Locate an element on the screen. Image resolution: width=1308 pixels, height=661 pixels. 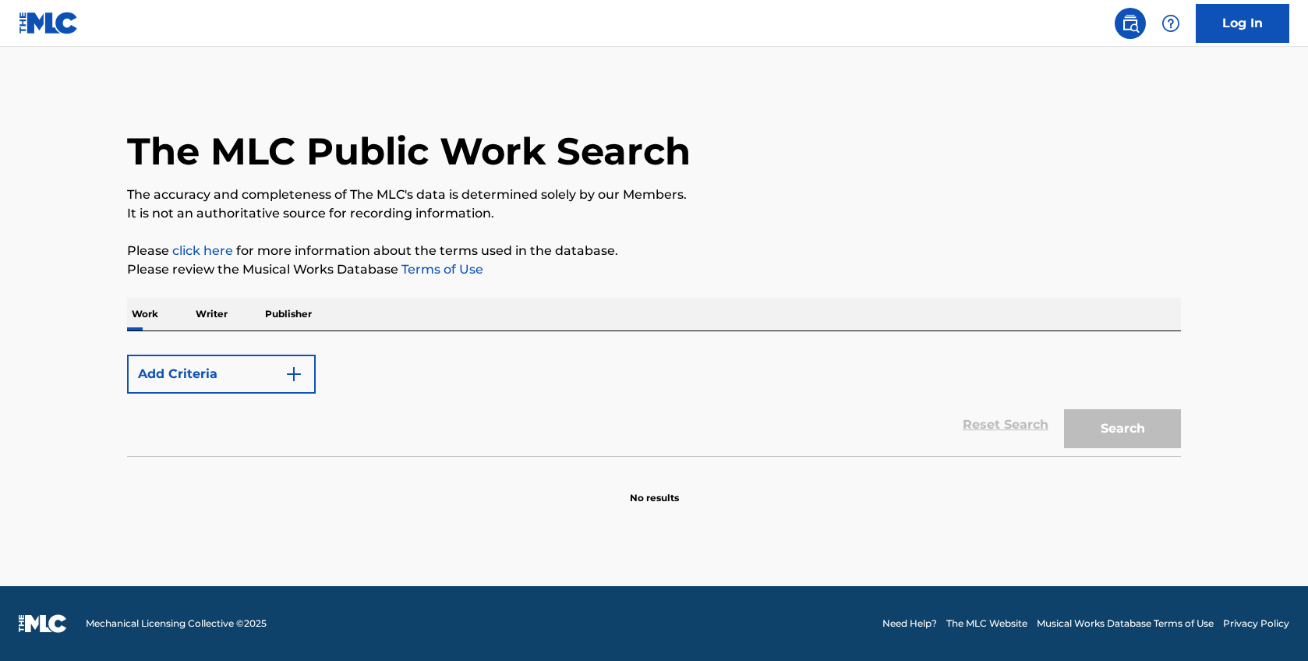
img: MLC Logo is located at coordinates (48, 23).